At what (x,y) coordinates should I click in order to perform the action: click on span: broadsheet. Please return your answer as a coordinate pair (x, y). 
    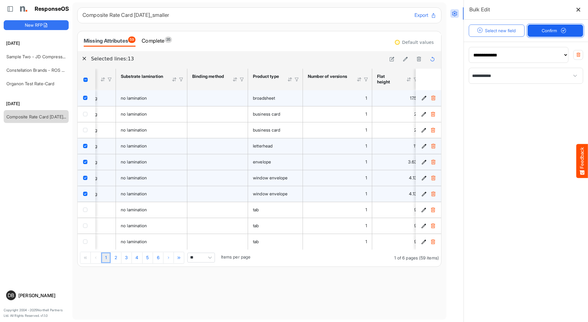
    Looking at the image, I should click on (264, 98).